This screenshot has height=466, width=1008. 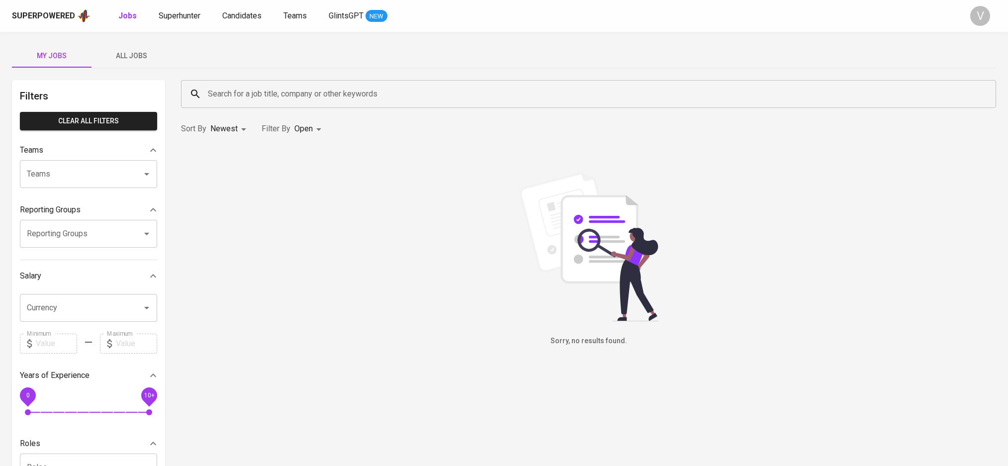 I want to click on div: Open, so click(x=309, y=129).